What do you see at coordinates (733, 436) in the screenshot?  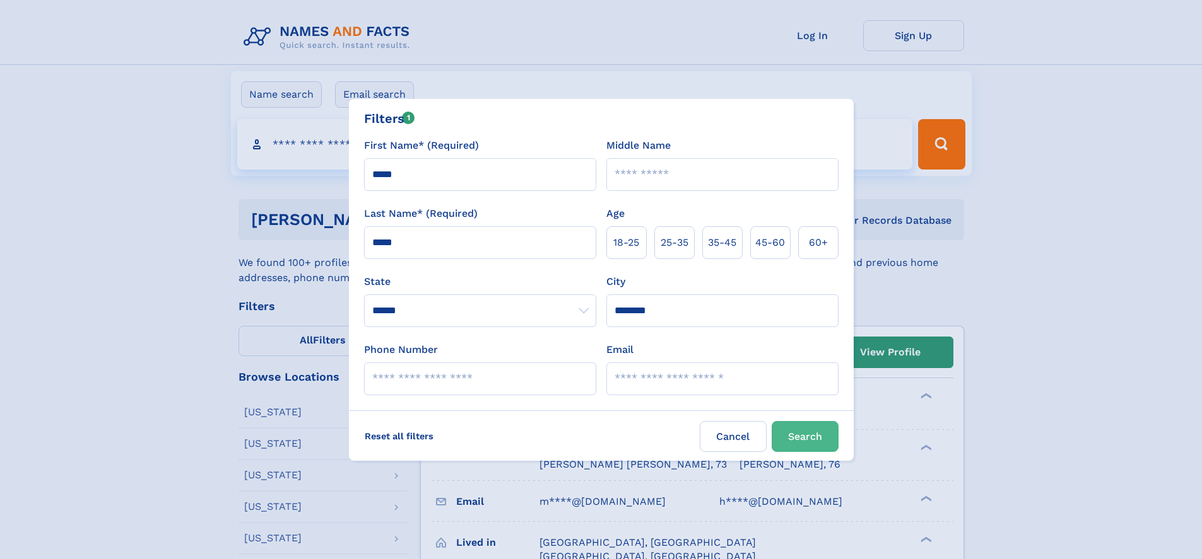 I see `label: Cancel` at bounding box center [733, 436].